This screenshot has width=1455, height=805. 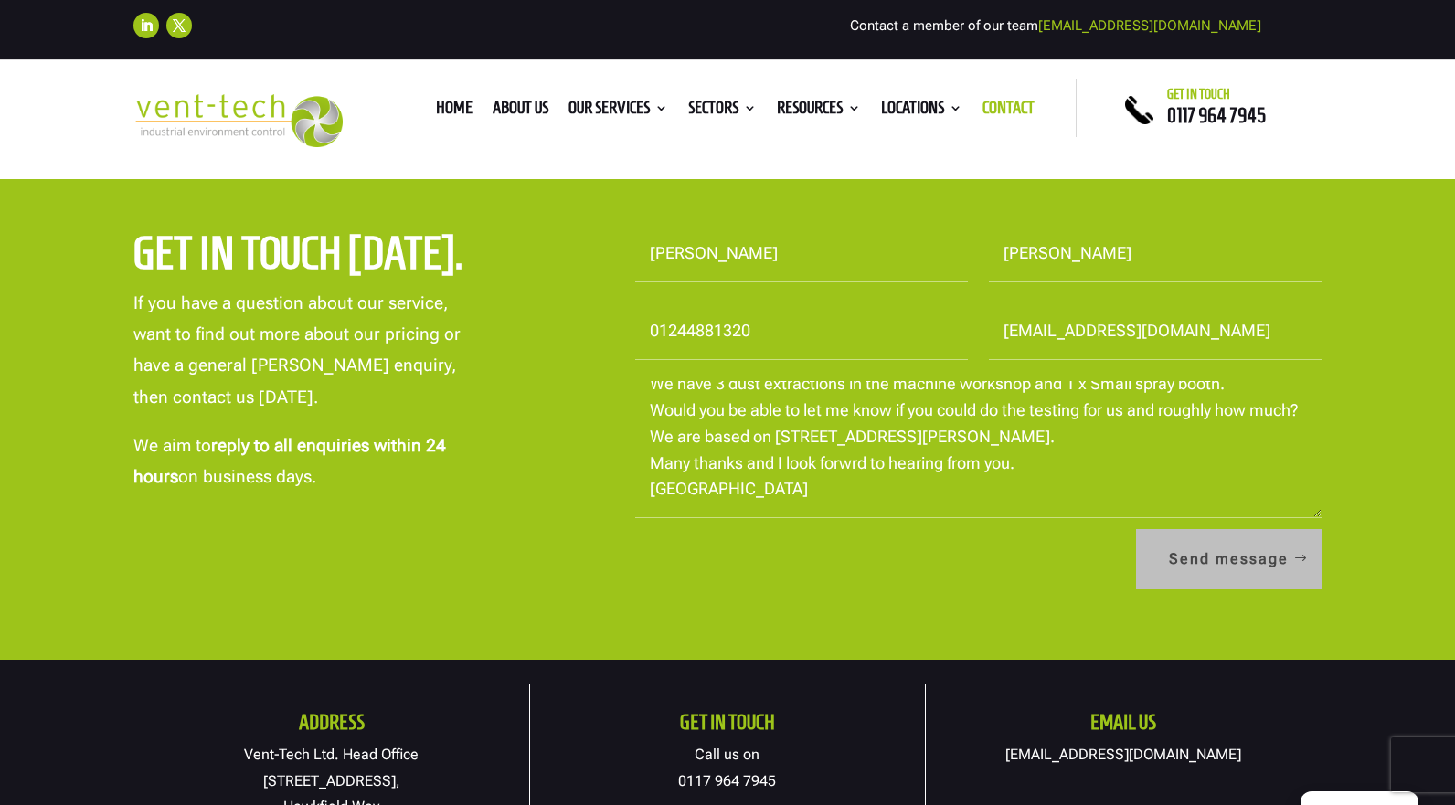 I want to click on button: Send message, so click(x=1228, y=559).